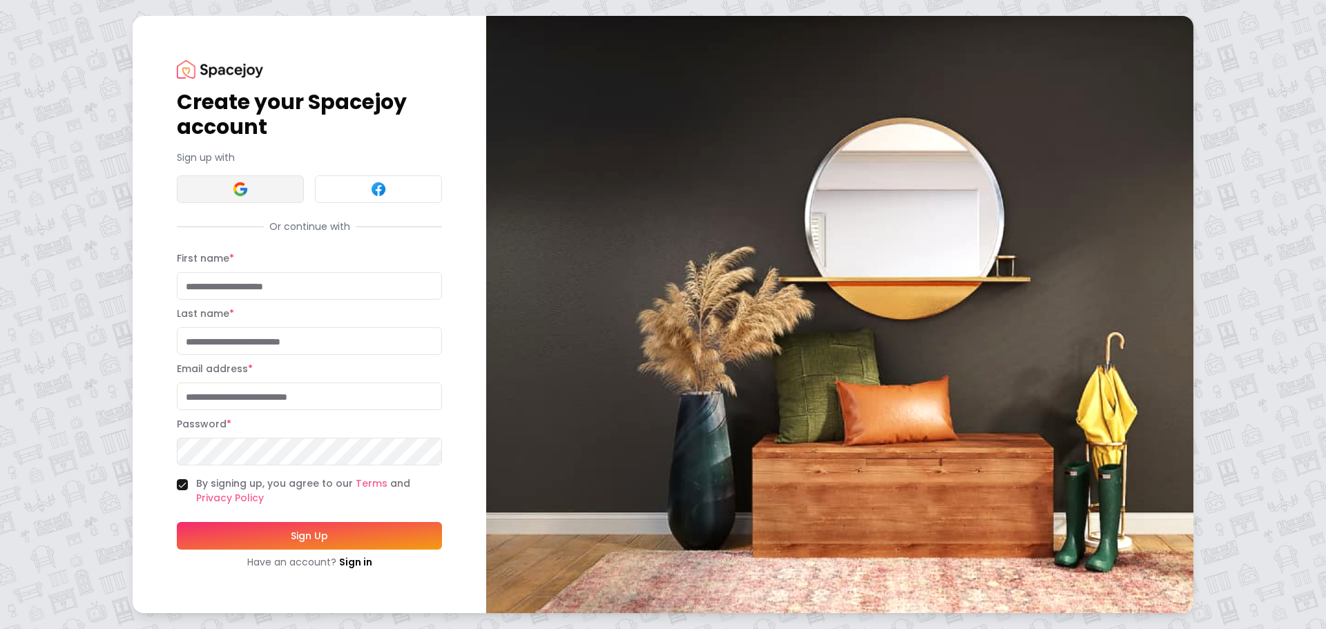 The image size is (1326, 629). I want to click on a: Terms, so click(372, 483).